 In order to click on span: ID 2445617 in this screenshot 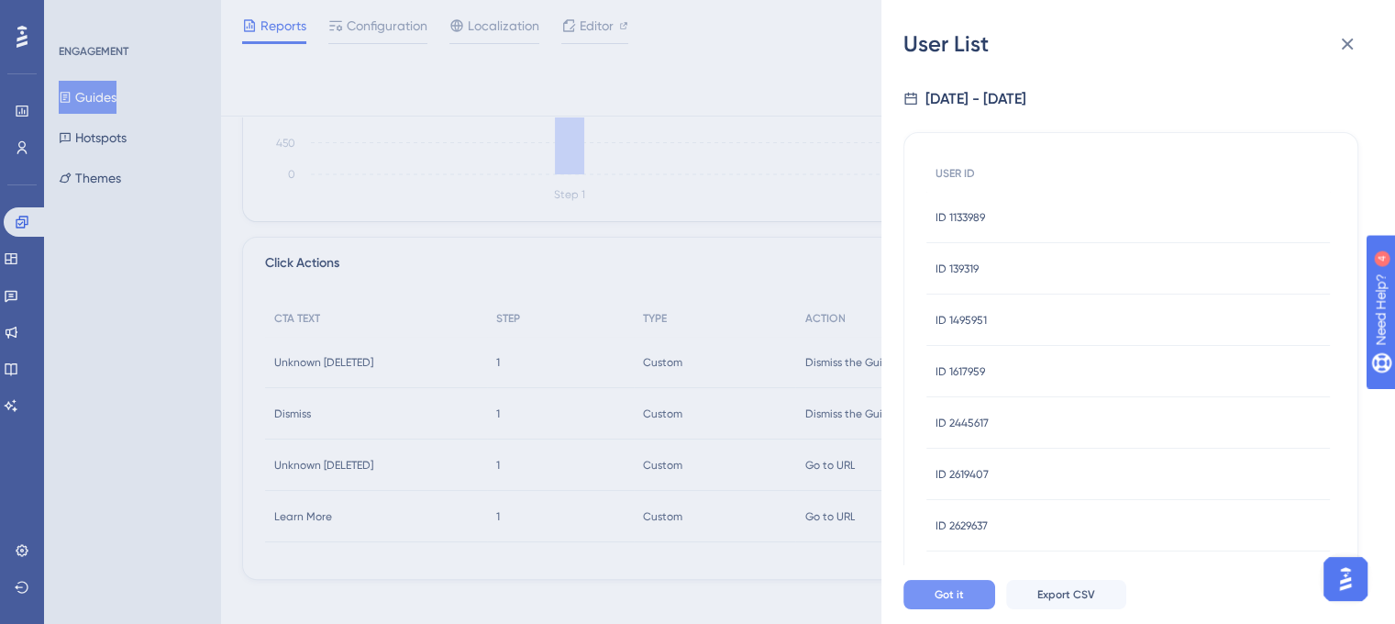, I will do `click(962, 423)`.